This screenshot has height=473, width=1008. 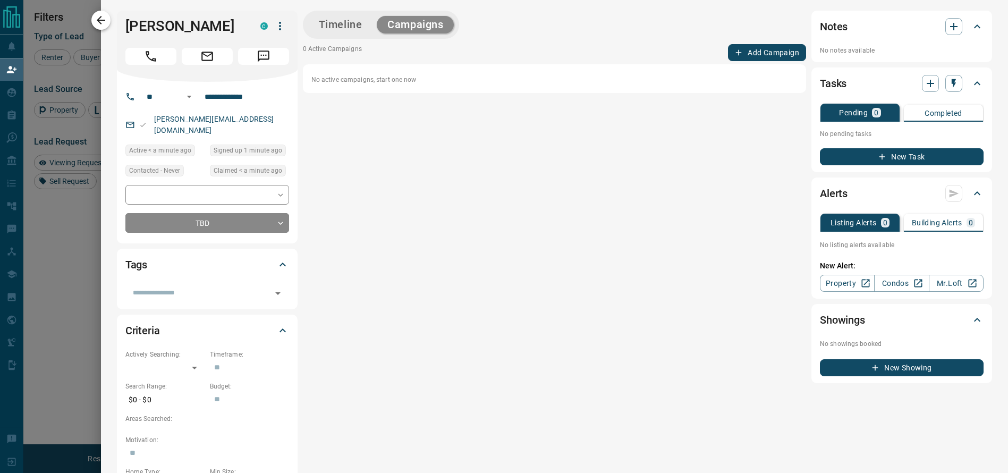 I want to click on div: Criteria, so click(x=207, y=330).